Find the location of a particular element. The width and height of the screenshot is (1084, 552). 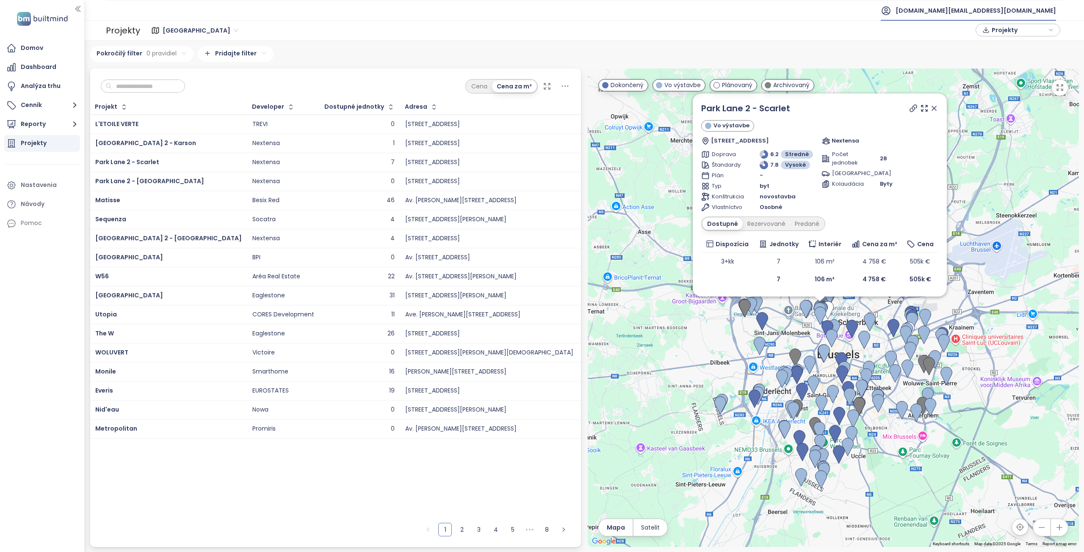

div: Developer is located at coordinates (268, 107).